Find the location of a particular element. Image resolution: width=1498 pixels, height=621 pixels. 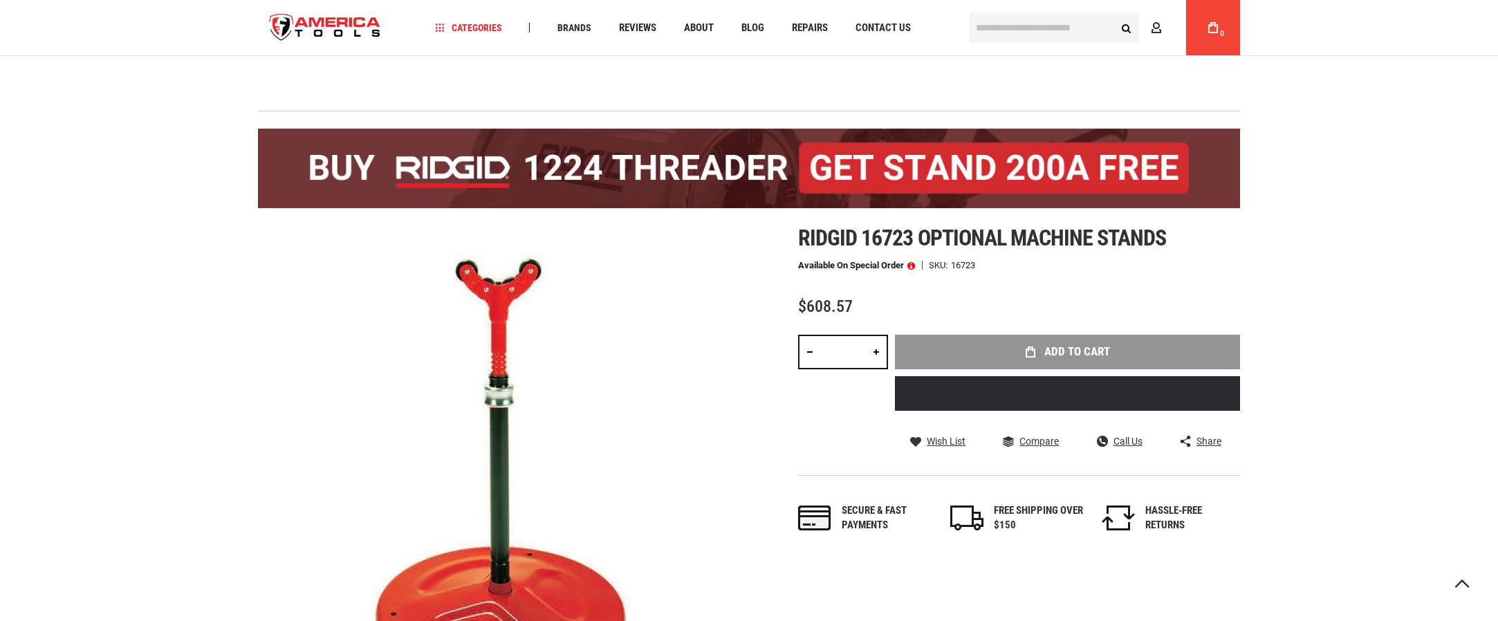

img: payments is located at coordinates (815, 518).